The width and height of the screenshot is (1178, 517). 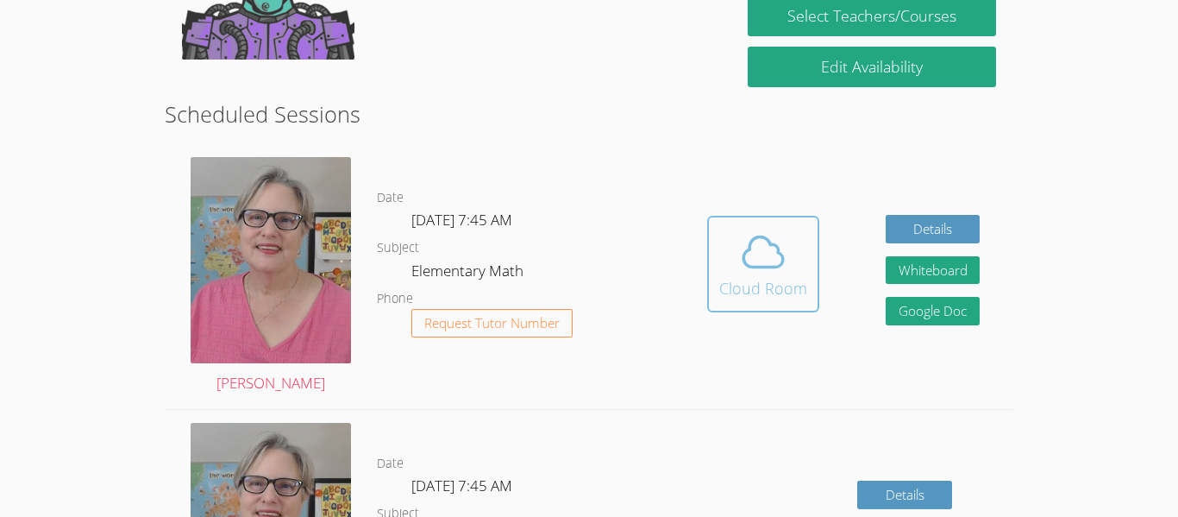 I want to click on button: Cloud Room, so click(x=764, y=264).